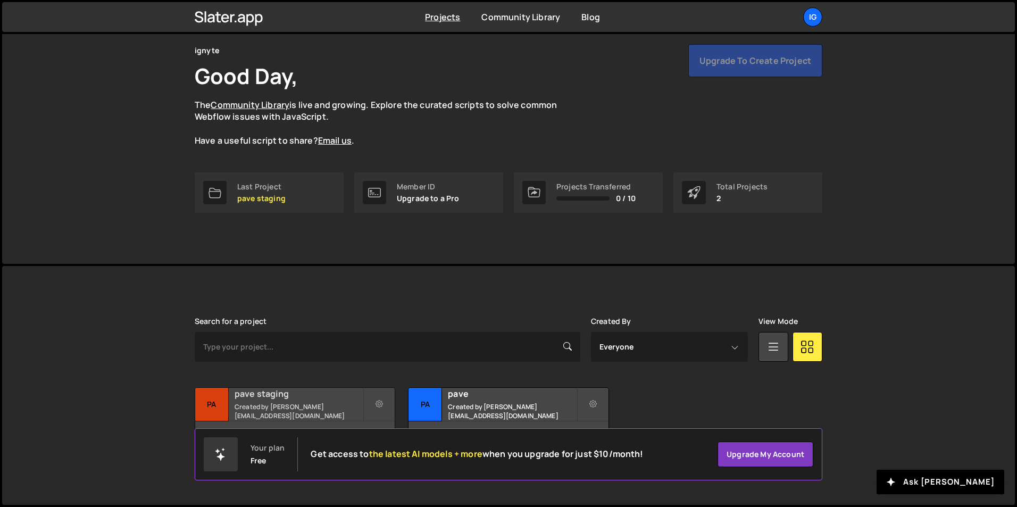 The width and height of the screenshot is (1017, 507). Describe the element at coordinates (813, 17) in the screenshot. I see `a: ig` at that location.